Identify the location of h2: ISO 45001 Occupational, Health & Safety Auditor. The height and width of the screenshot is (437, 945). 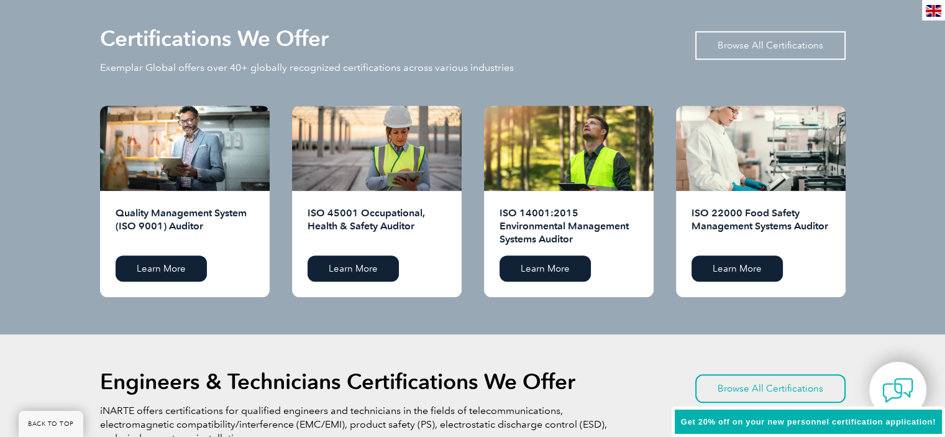
(376, 226).